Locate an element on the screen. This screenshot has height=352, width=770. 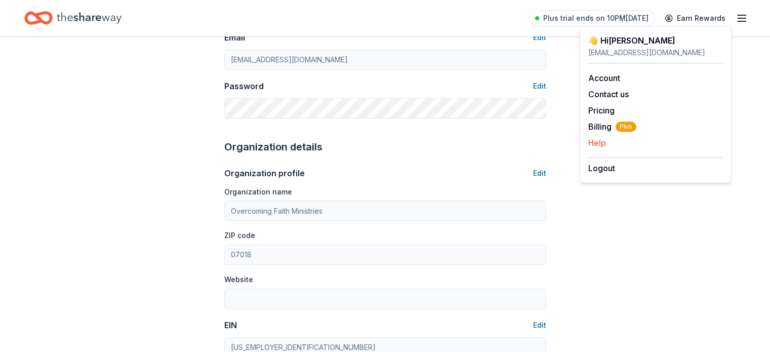
span: Billing is located at coordinates (612, 127).